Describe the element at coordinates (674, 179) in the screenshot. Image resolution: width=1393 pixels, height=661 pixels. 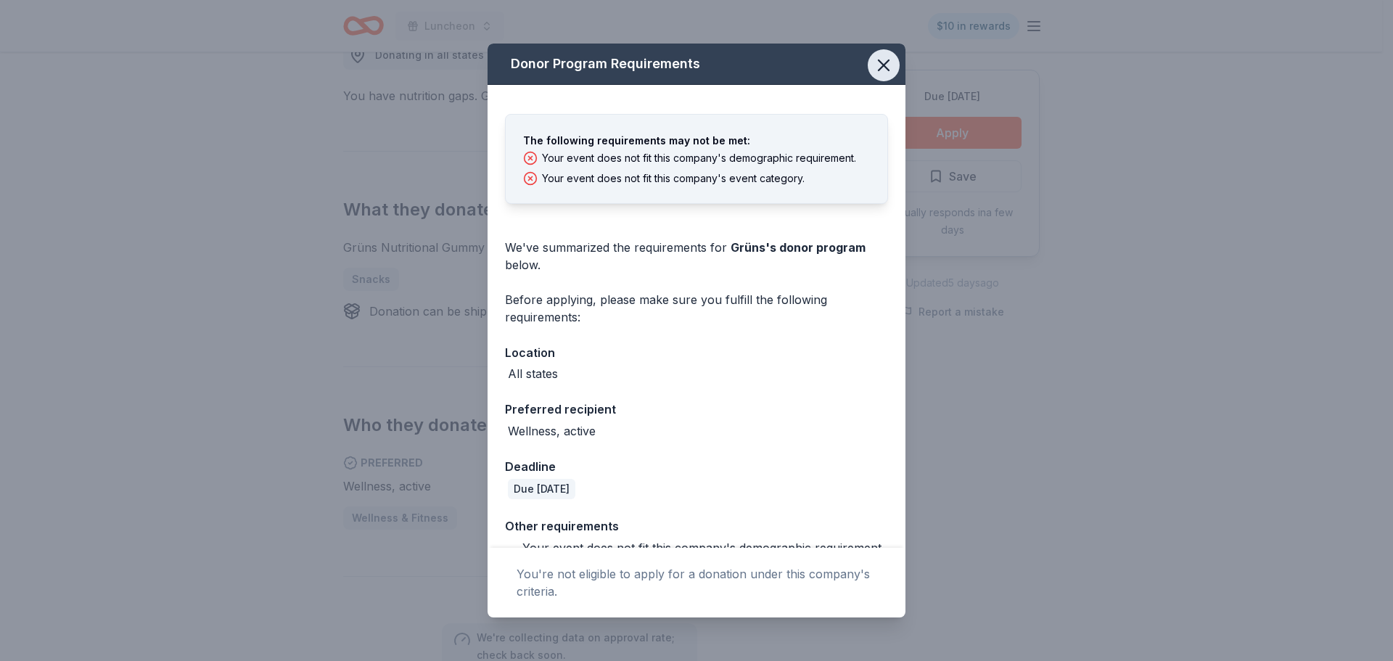
I see `div: Your event does not fit this company's event category.` at that location.